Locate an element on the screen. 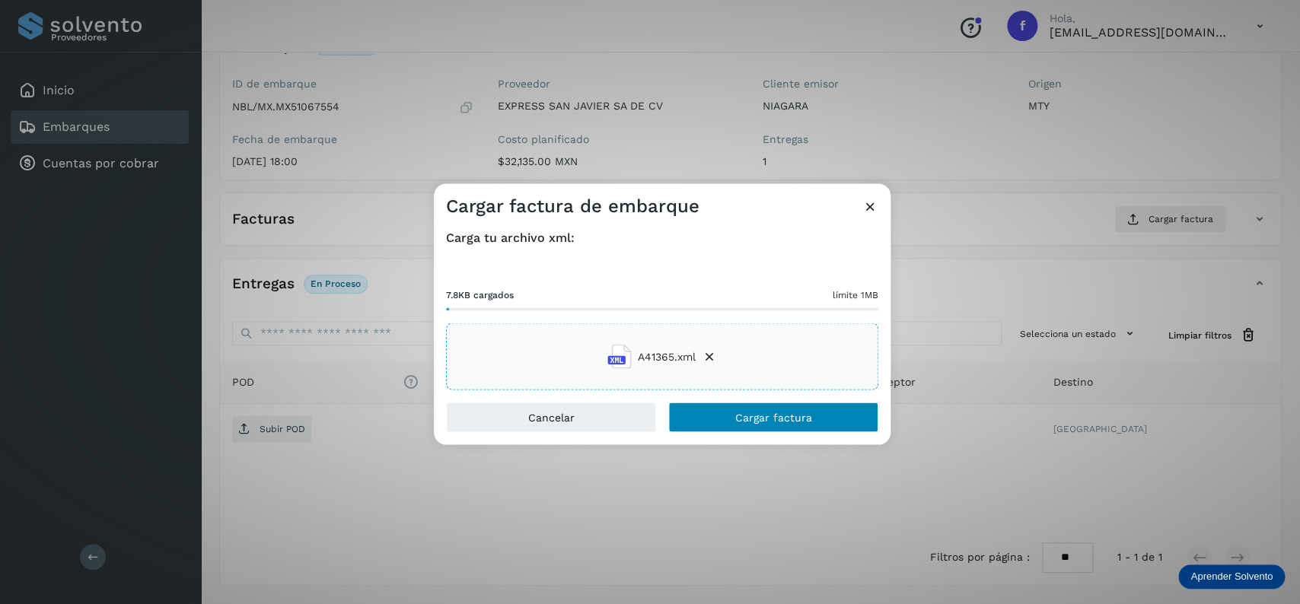  span: Cargar factura is located at coordinates (773, 418).